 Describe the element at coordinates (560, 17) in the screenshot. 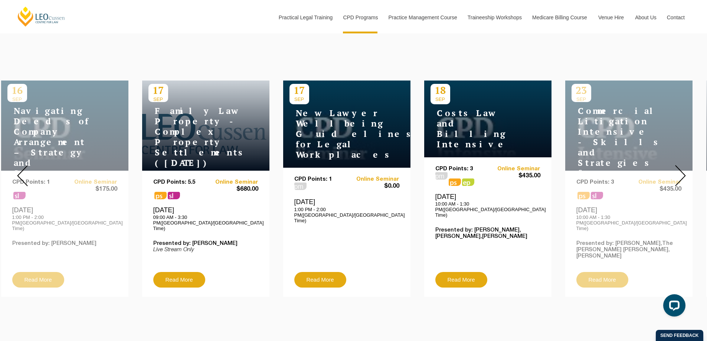

I see `a: Medicare Billing Course` at that location.